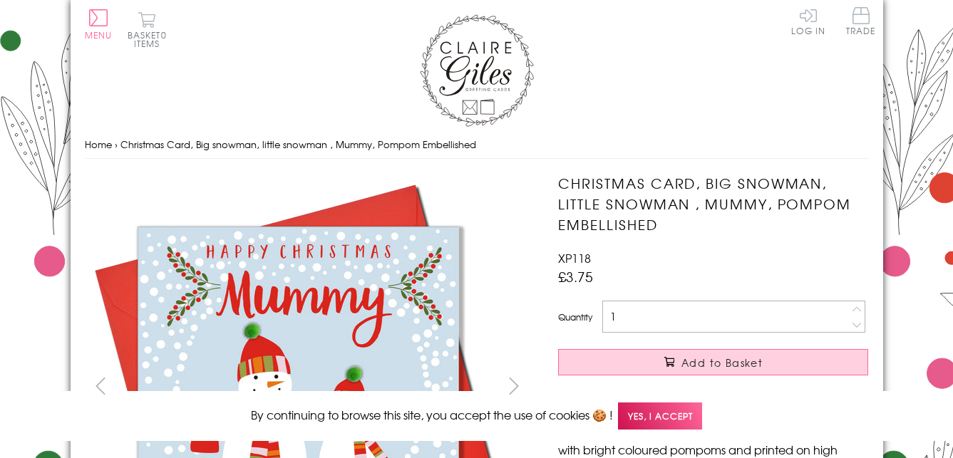 Image resolution: width=953 pixels, height=458 pixels. I want to click on button: Add to Basket, so click(713, 362).